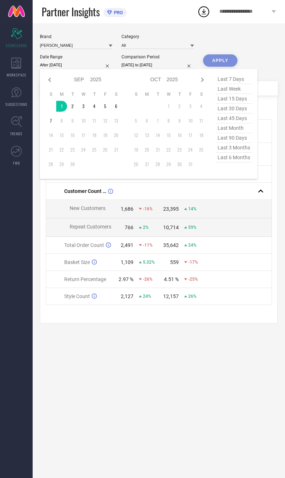 The image size is (285, 478). What do you see at coordinates (148, 209) in the screenshot?
I see `span: -16%` at bounding box center [148, 209].